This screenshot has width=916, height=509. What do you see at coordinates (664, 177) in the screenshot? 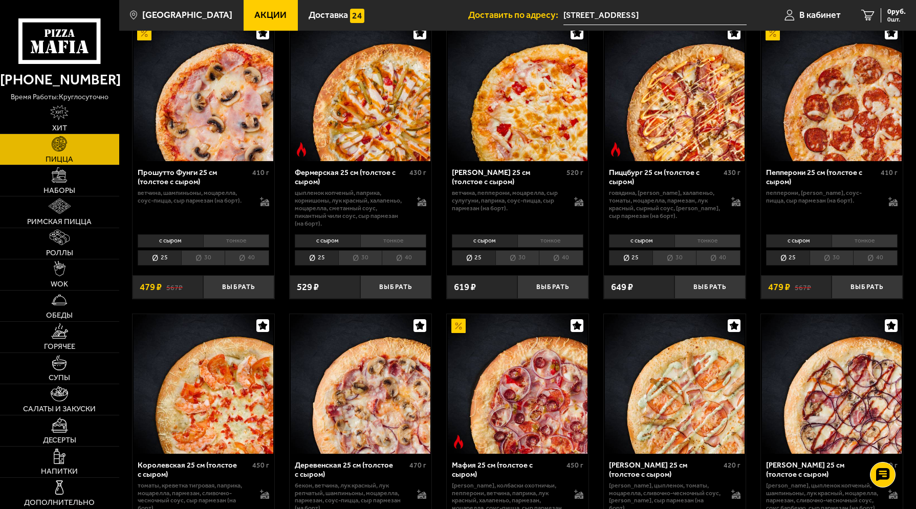
I see `div: Пиццбург 25 см (толстое с сыром)` at bounding box center [664, 177].